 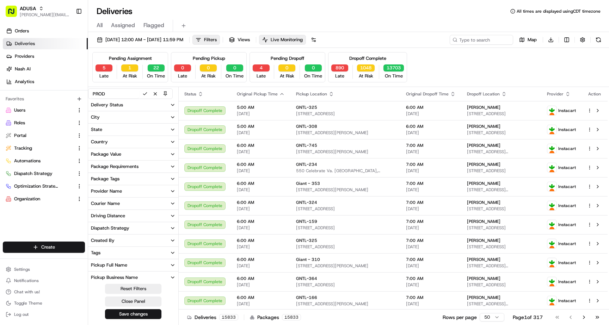 What do you see at coordinates (107, 105) in the screenshot?
I see `div: Delivery Status` at bounding box center [107, 105].